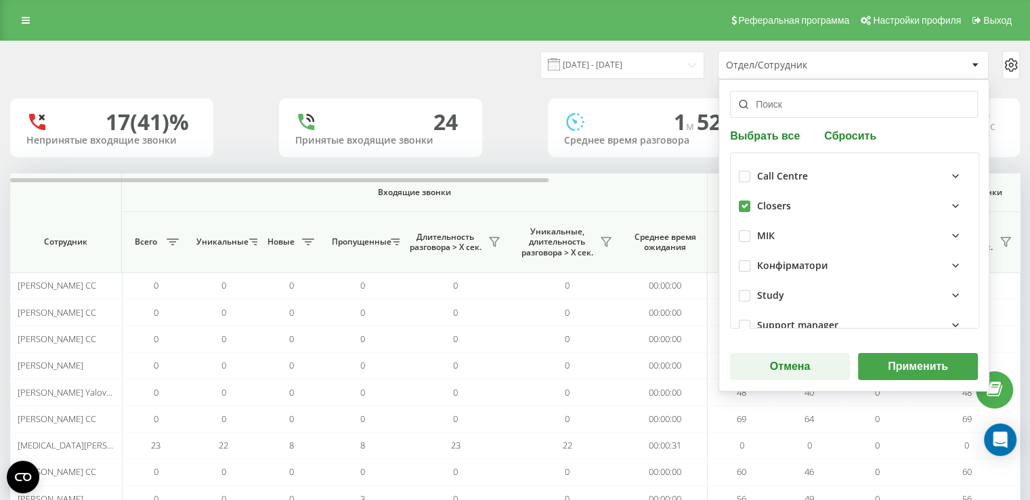 The width and height of the screenshot is (1030, 500). What do you see at coordinates (281, 242) in the screenshot?
I see `span: Новые` at bounding box center [281, 242].